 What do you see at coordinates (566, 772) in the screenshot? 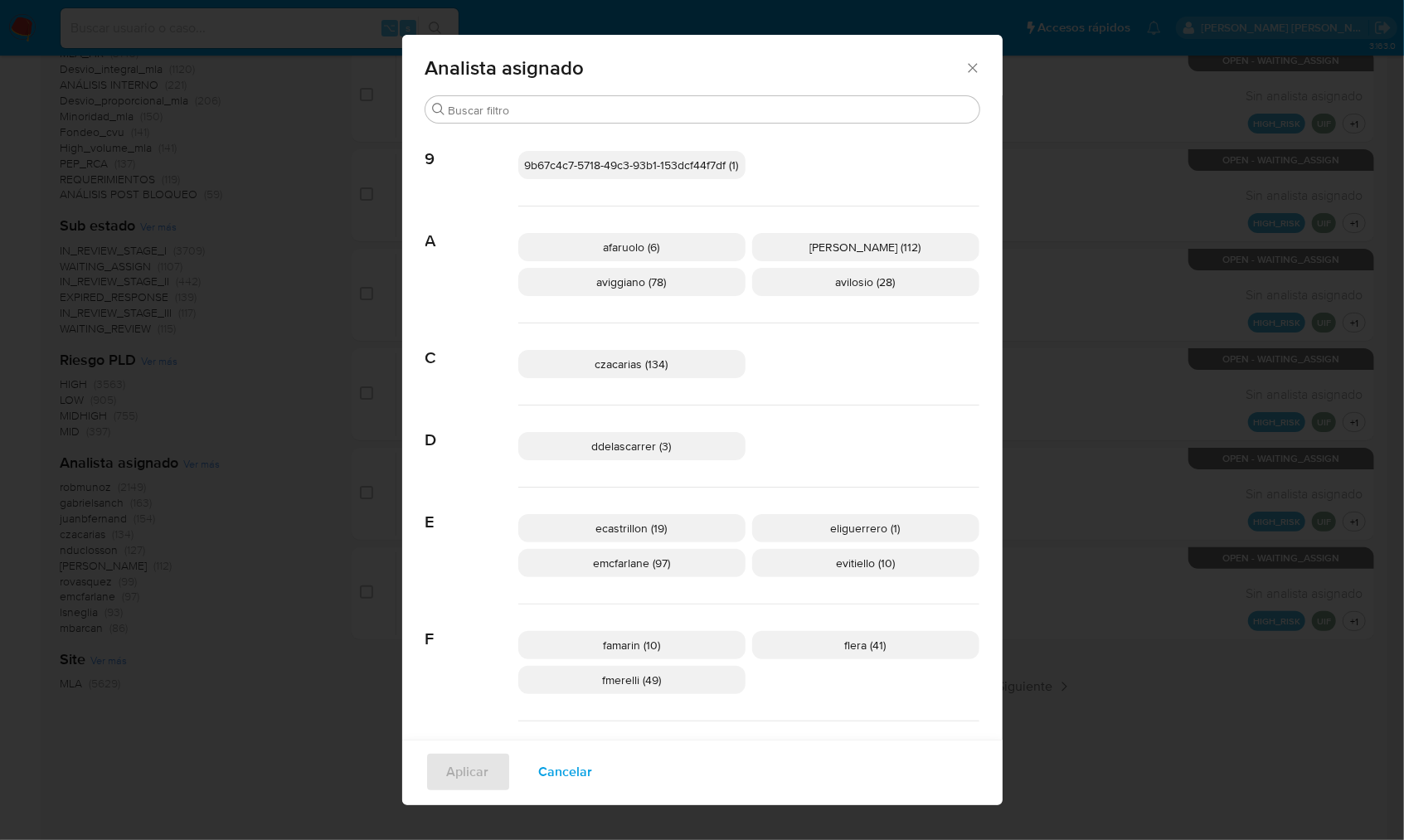
I see `button: Cancelar` at bounding box center [566, 772].